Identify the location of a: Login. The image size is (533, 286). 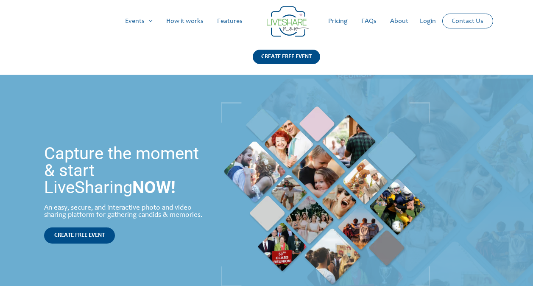
(428, 21).